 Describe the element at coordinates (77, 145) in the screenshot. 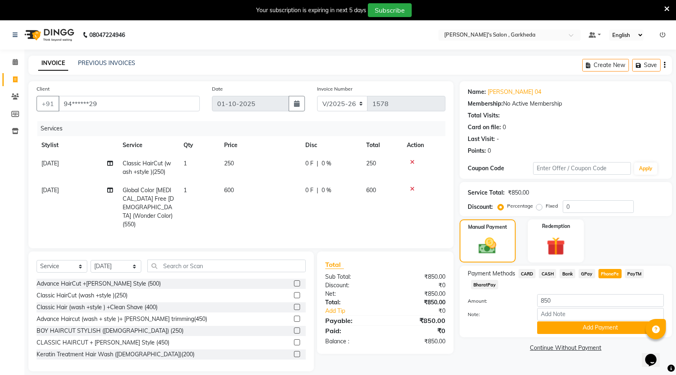

I see `th: Stylist` at that location.